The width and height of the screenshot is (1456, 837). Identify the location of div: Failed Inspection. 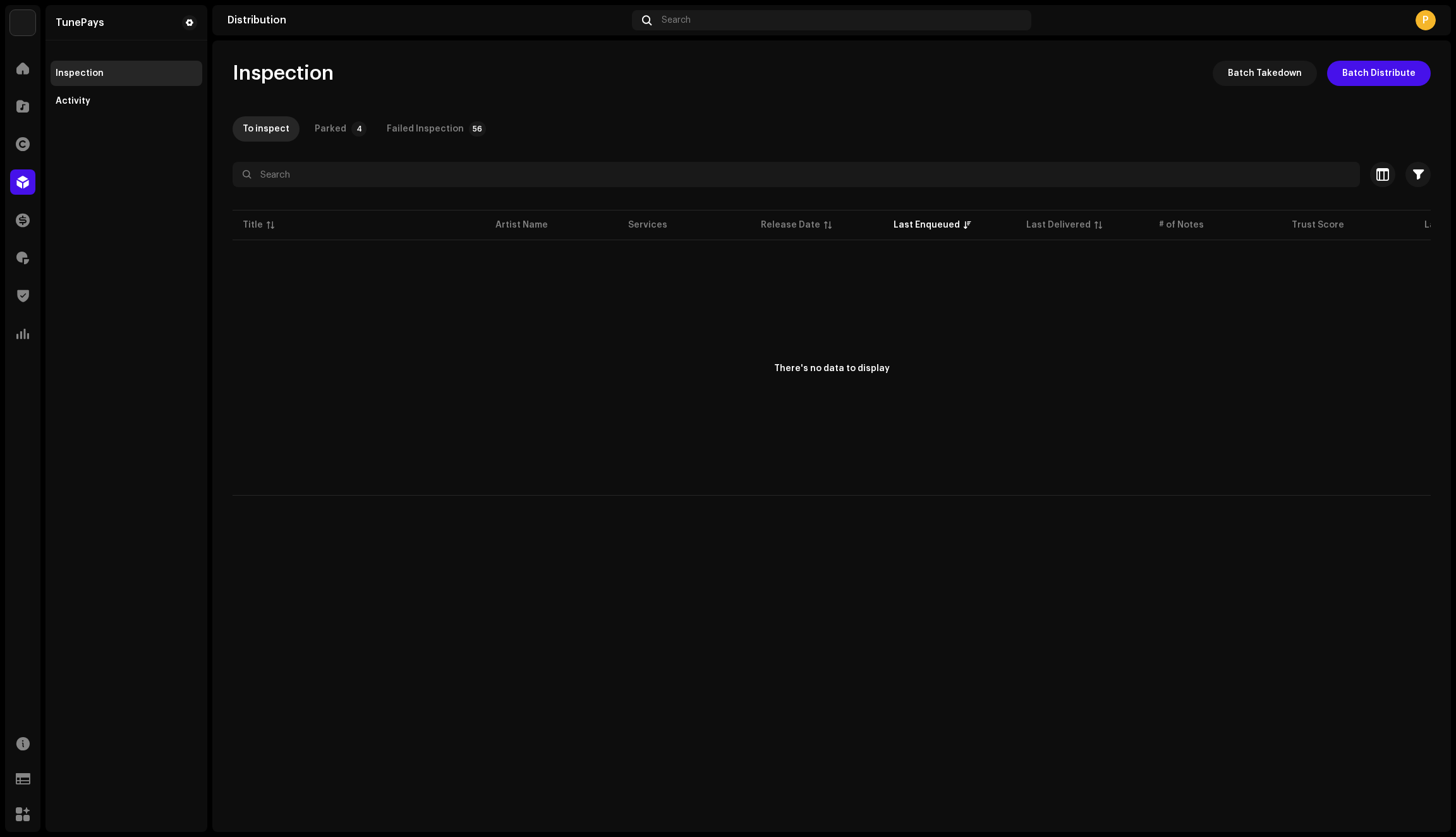
(425, 129).